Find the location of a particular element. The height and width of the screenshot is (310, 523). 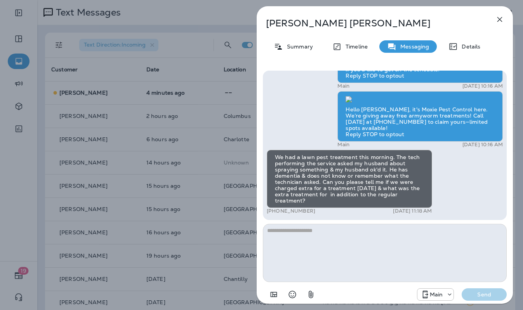

div: +1 (817) 482-3792 is located at coordinates (436, 295).